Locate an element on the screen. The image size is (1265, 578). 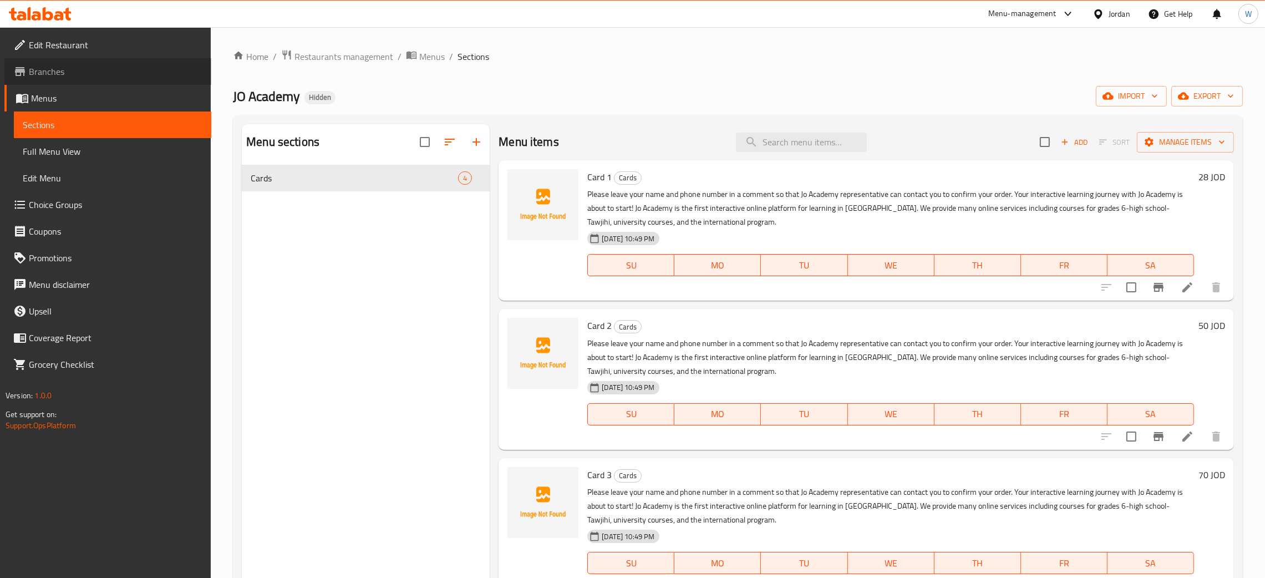
input: search is located at coordinates (802, 142).